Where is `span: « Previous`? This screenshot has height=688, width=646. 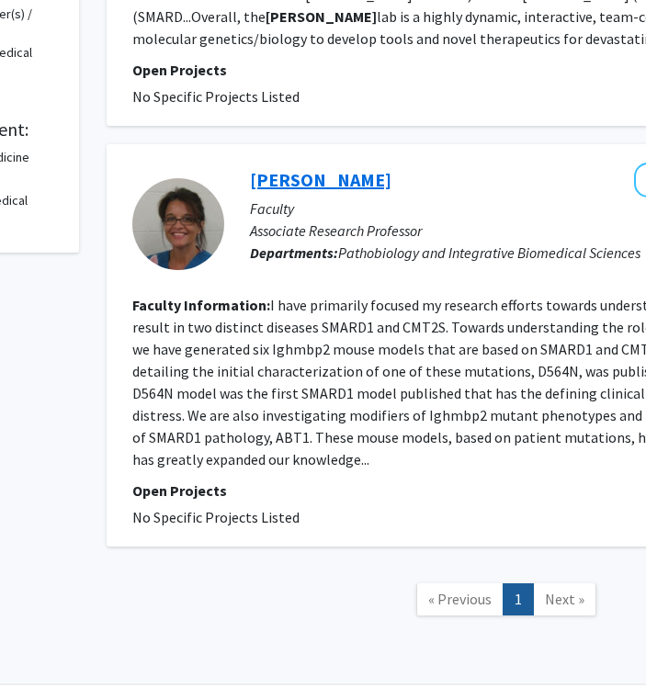 span: « Previous is located at coordinates (459, 599).